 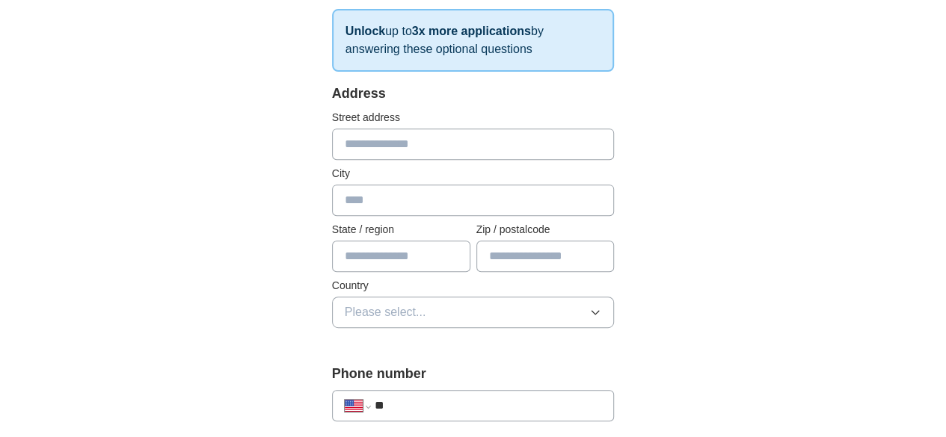 I want to click on strong: 3x more applications, so click(x=471, y=31).